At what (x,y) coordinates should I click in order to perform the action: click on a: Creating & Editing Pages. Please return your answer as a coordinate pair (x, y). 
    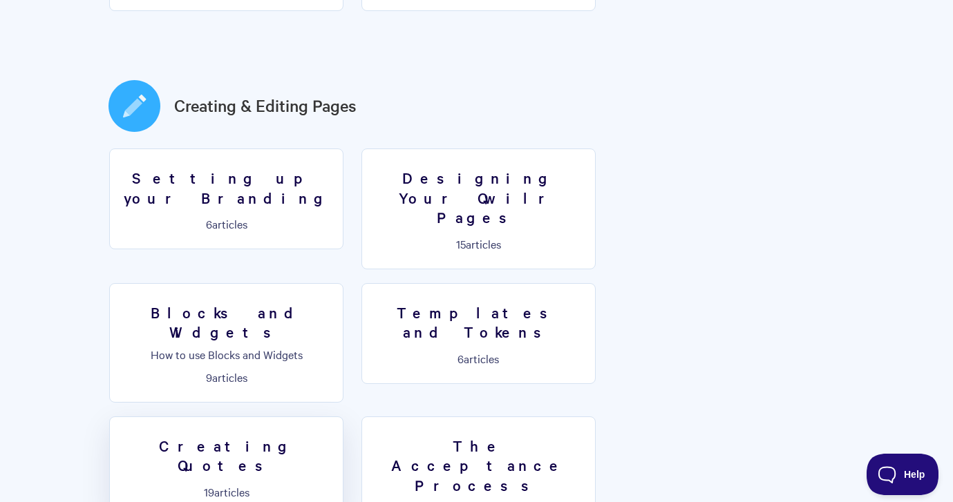
    Looking at the image, I should click on (265, 106).